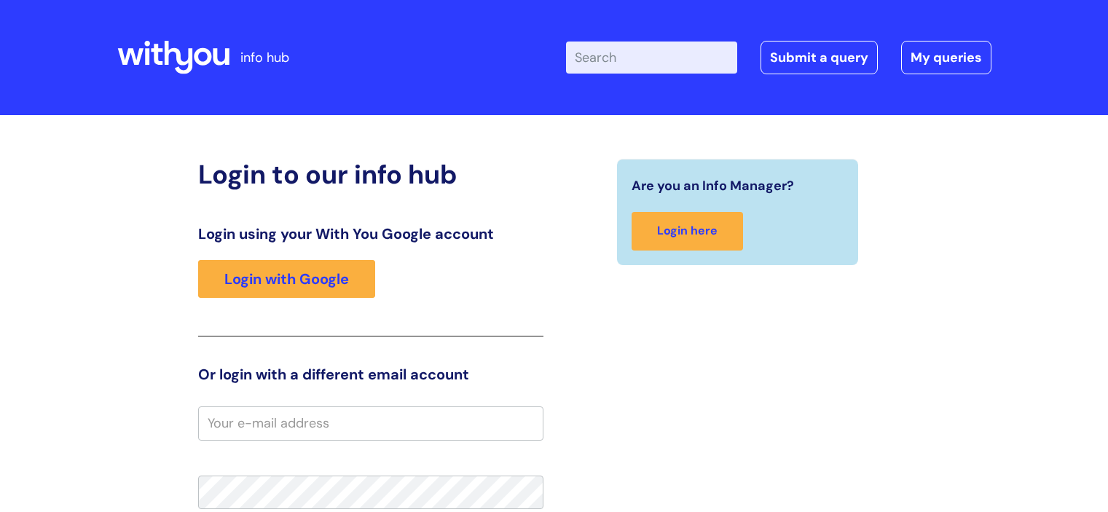 Image resolution: width=1108 pixels, height=512 pixels. Describe the element at coordinates (371, 423) in the screenshot. I see `input: Your e-mail address` at that location.